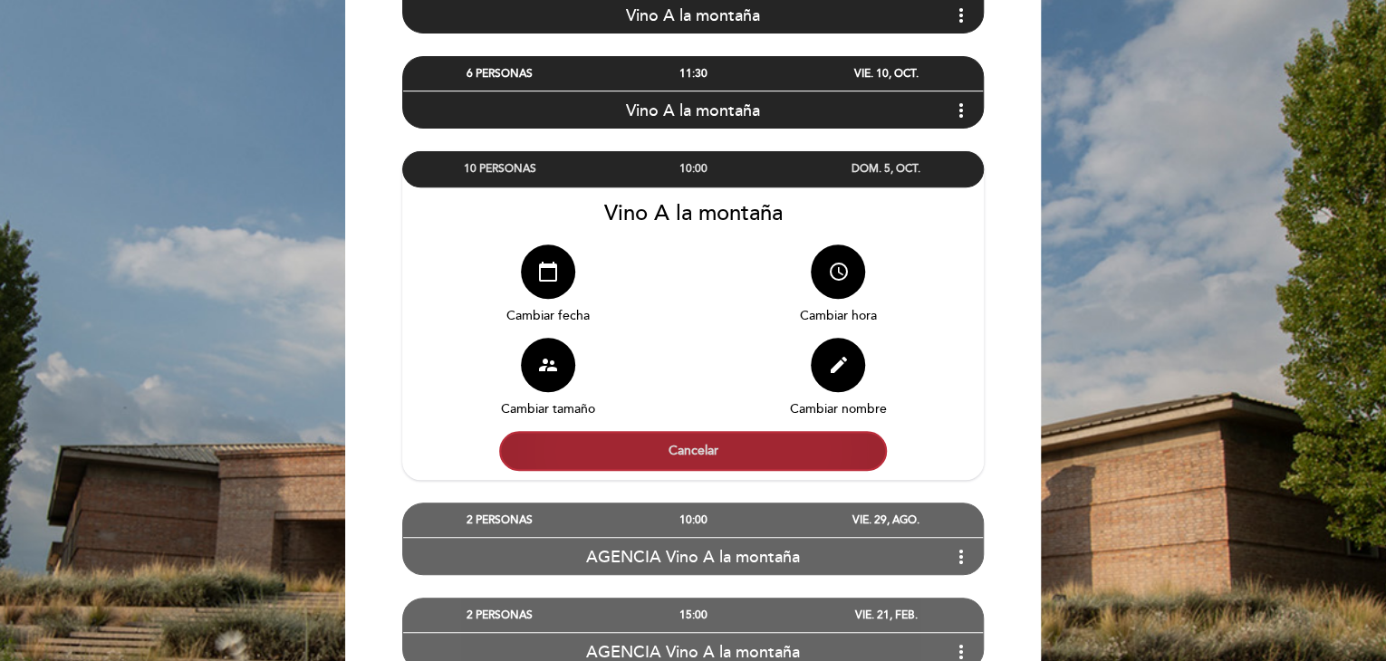 This screenshot has width=1386, height=661. I want to click on button: Cancelar, so click(693, 451).